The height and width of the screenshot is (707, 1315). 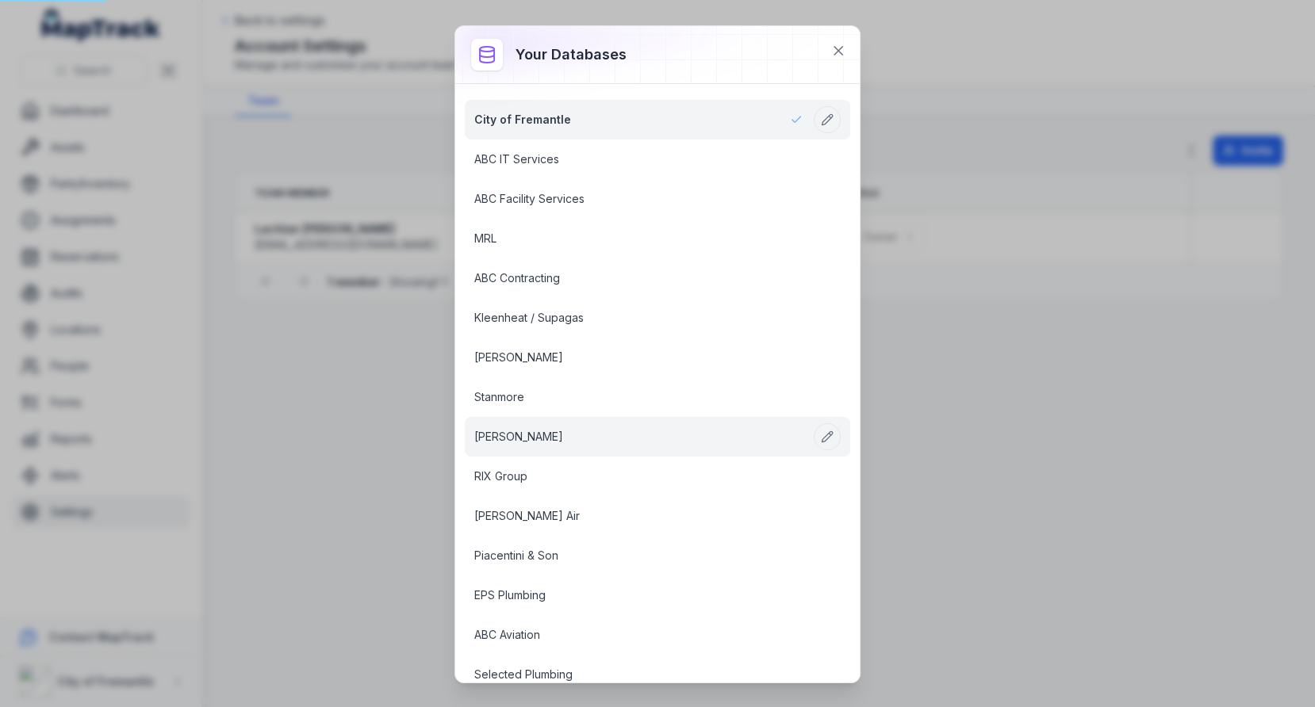 I want to click on a: MRL, so click(x=638, y=239).